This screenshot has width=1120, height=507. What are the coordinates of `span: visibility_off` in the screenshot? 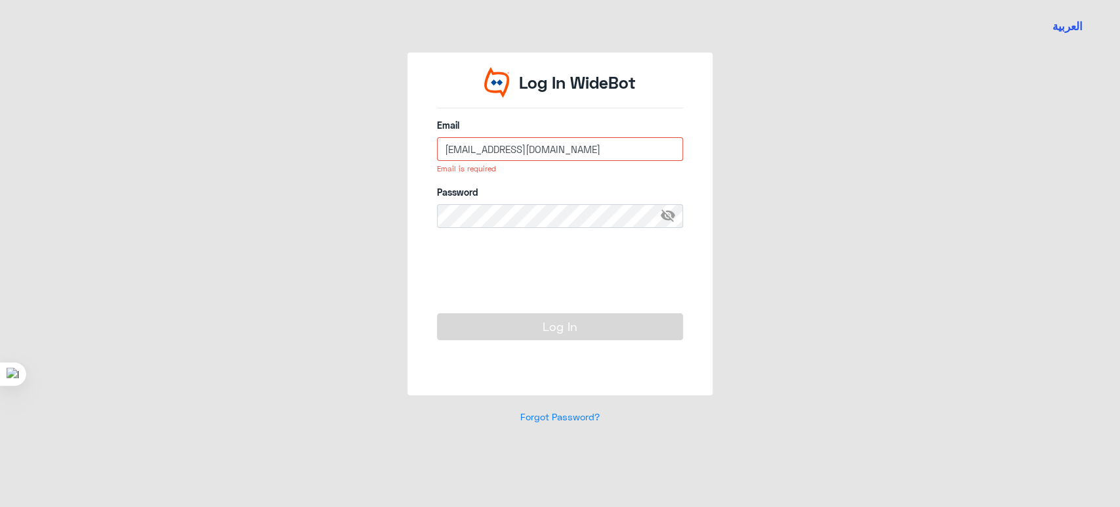 It's located at (671, 216).